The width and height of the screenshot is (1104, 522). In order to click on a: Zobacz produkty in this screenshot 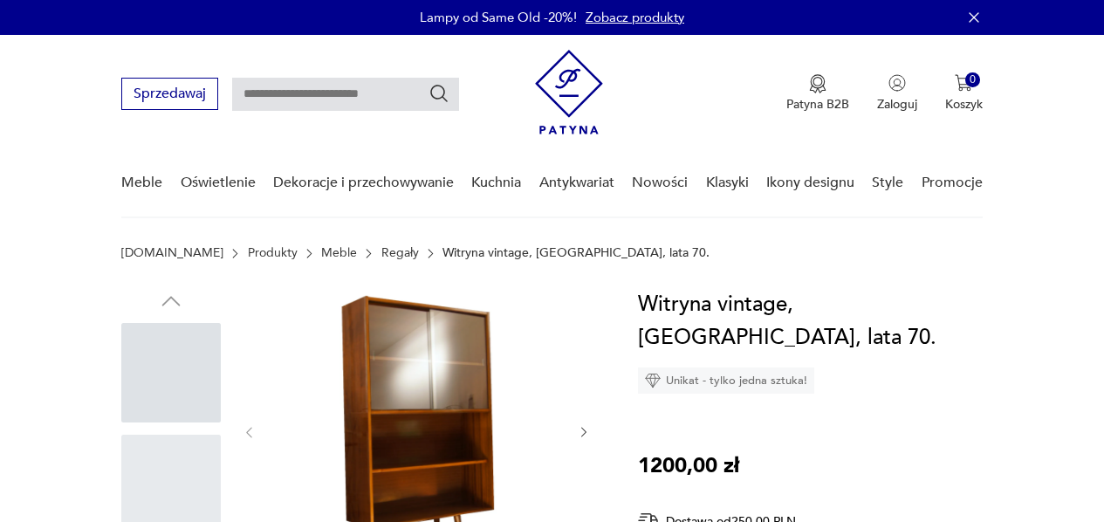, I will do `click(634, 17)`.